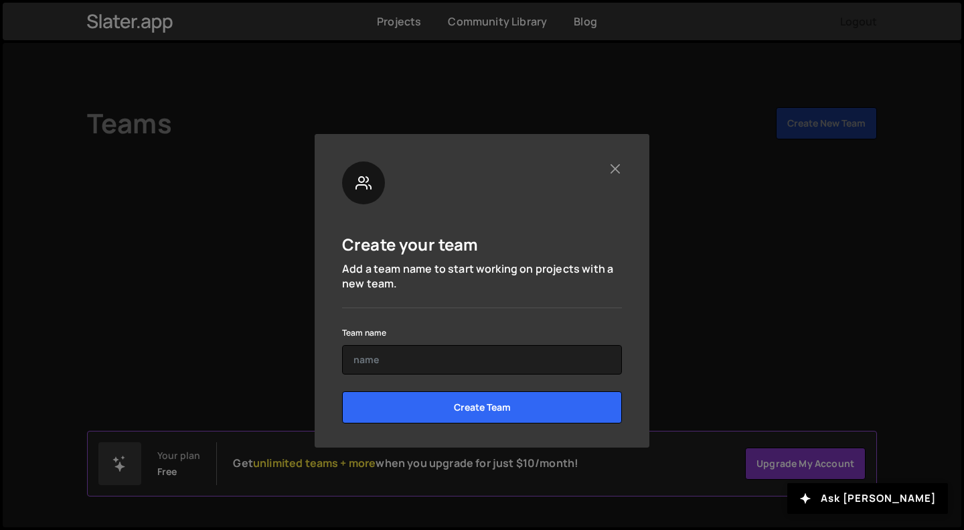 This screenshot has width=964, height=530. What do you see at coordinates (482, 407) in the screenshot?
I see `input: Create Team` at bounding box center [482, 407].